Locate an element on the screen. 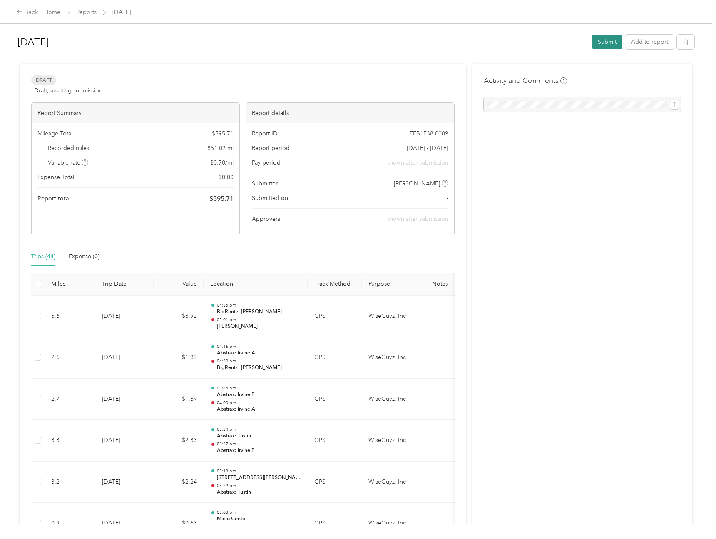 The image size is (716, 539). span: Submitter is located at coordinates (265, 183).